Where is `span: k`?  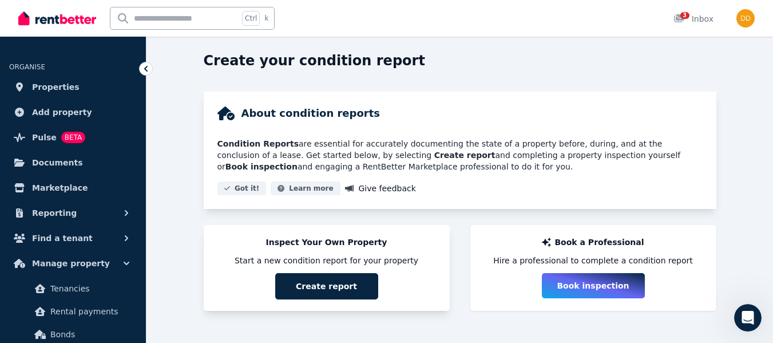
span: k is located at coordinates (266, 18).